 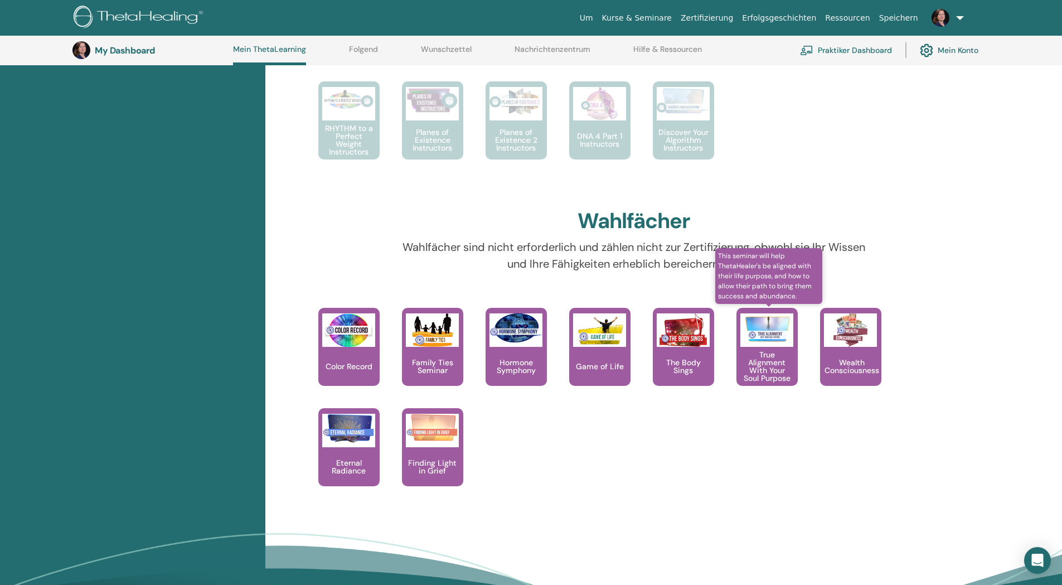 What do you see at coordinates (848, 18) in the screenshot?
I see `a: Ressourcen` at bounding box center [848, 18].